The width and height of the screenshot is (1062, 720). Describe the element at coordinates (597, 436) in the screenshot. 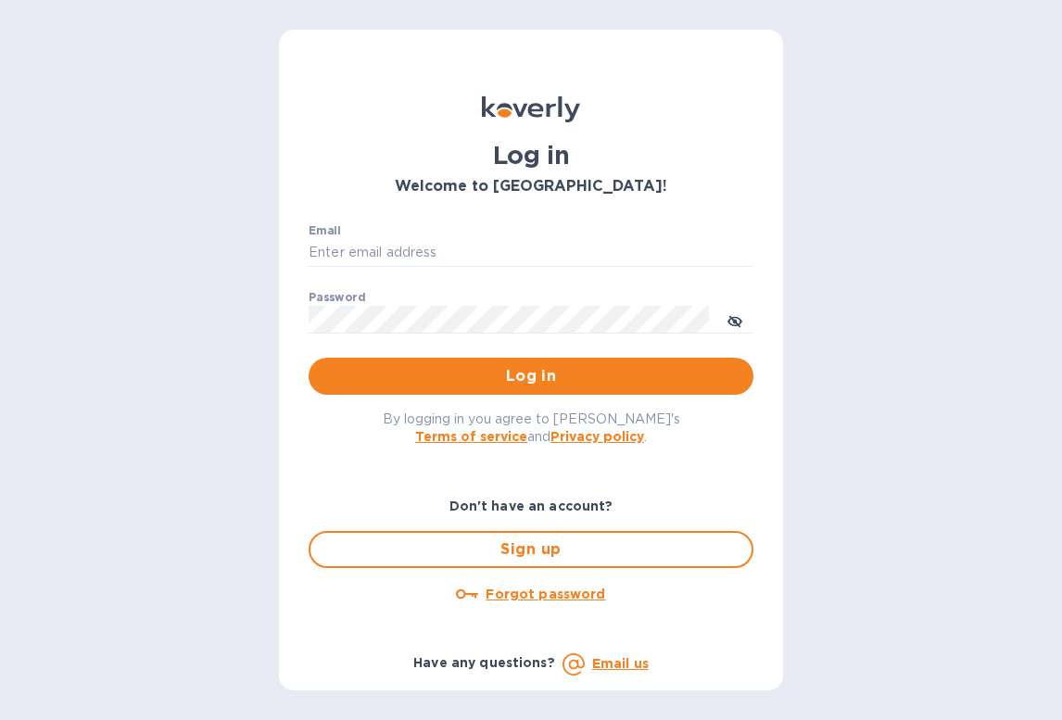

I see `a: Privacy policy` at that location.